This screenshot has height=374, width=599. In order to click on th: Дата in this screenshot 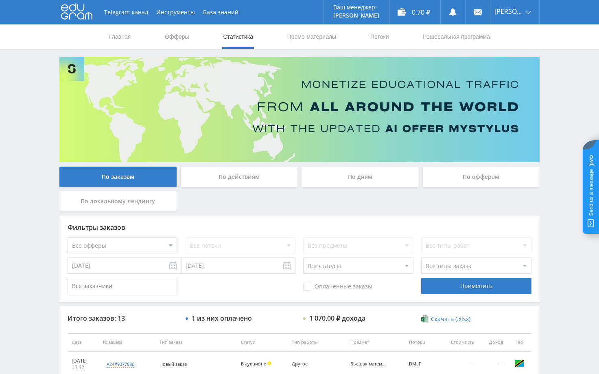, I will do `click(83, 342)`.